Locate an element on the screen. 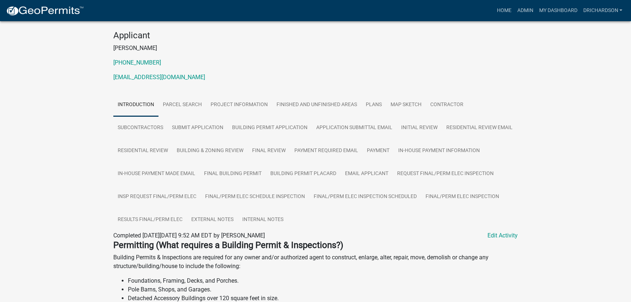 The width and height of the screenshot is (631, 302). a: Map Sketch is located at coordinates (406, 105).